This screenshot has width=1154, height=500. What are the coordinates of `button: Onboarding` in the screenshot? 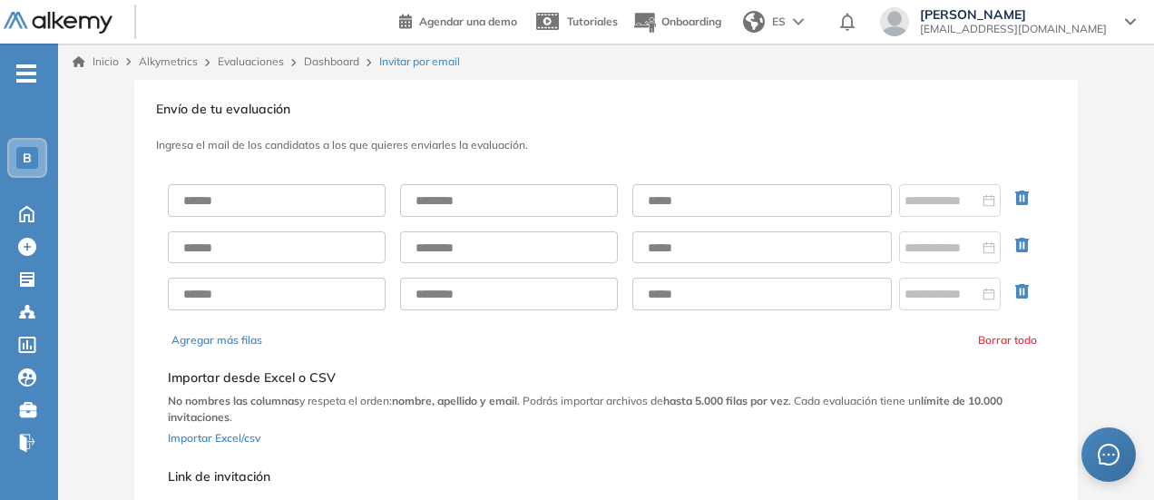 It's located at (677, 22).